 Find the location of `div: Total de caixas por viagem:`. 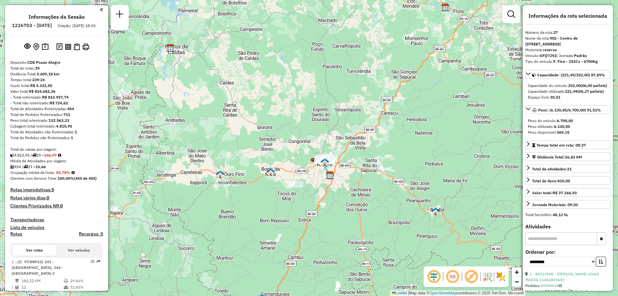

div: Total de caixas por viagem: is located at coordinates (57, 149).